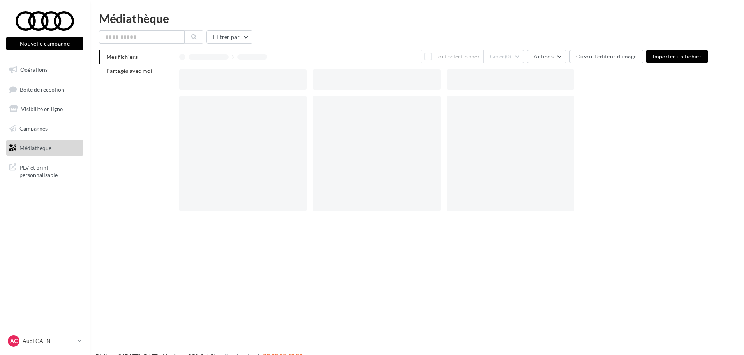 The width and height of the screenshot is (744, 355). I want to click on a: AC Audi CAEN, so click(45, 341).